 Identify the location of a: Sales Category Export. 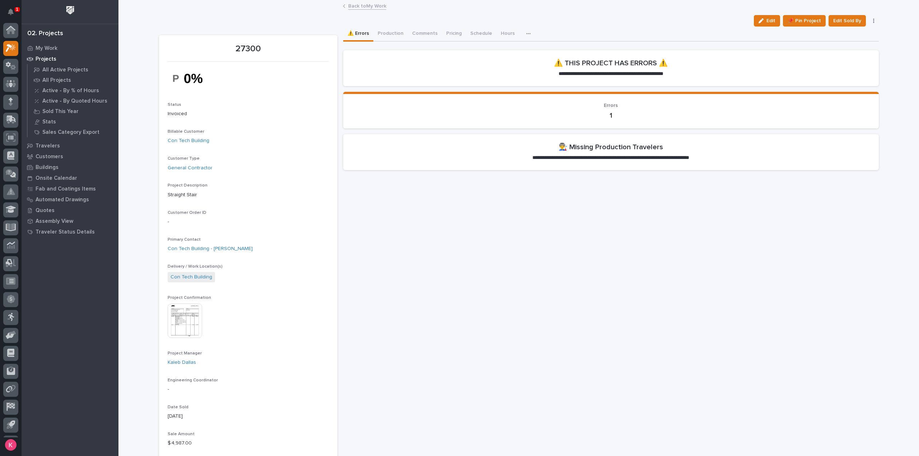
(73, 132).